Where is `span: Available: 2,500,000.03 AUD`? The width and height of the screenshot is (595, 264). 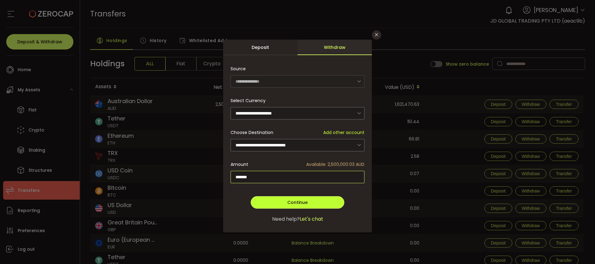
span: Available: 2,500,000.03 AUD is located at coordinates (335, 165).